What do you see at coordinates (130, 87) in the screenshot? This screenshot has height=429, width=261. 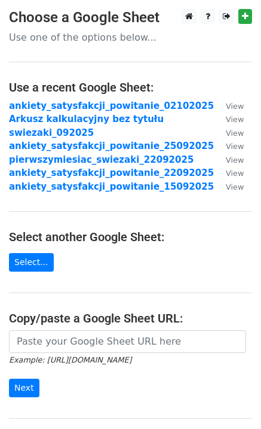 I see `h4: Use a recent Google Sheet:` at bounding box center [130, 87].